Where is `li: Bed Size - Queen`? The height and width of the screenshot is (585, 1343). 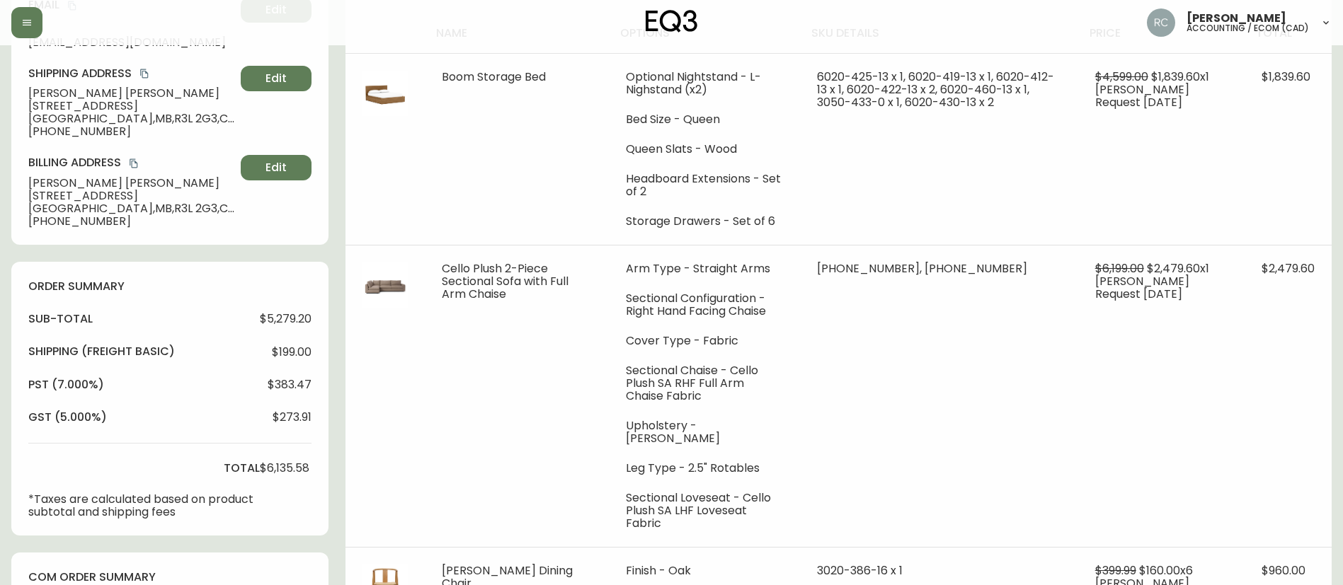
li: Bed Size - Queen is located at coordinates (704, 120).